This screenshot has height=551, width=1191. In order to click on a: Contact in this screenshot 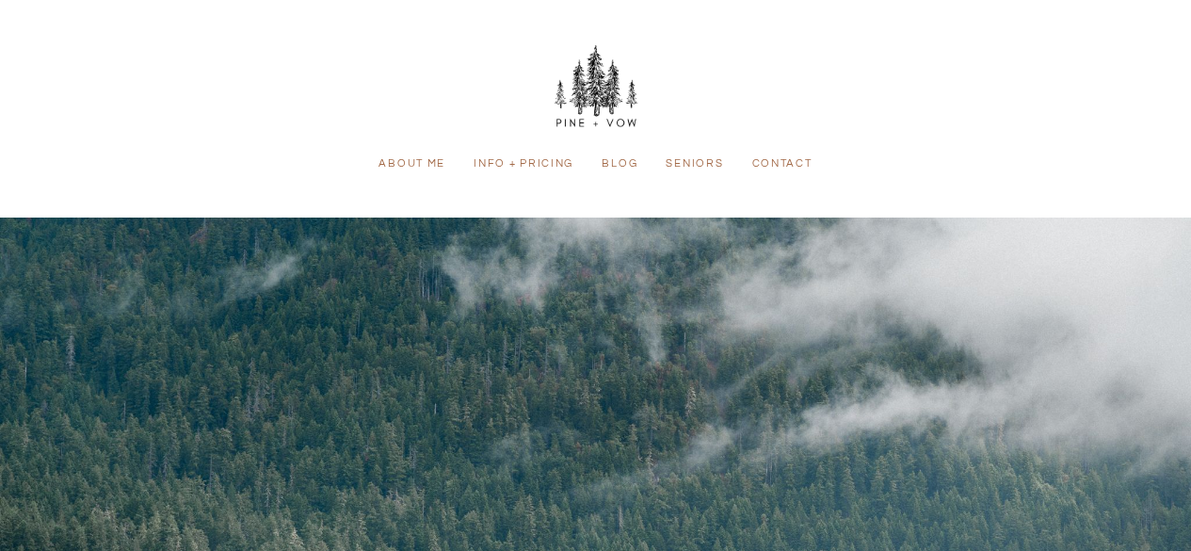, I will do `click(783, 164)`.